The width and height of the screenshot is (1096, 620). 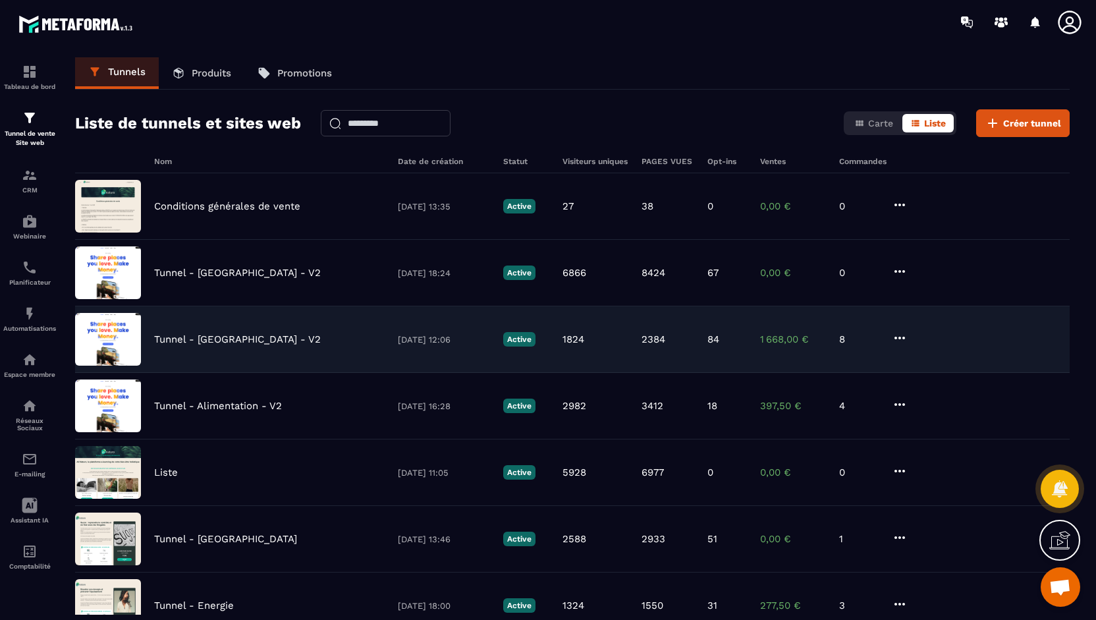 I want to click on p: Tunnel - Alimentation - V2, so click(x=218, y=406).